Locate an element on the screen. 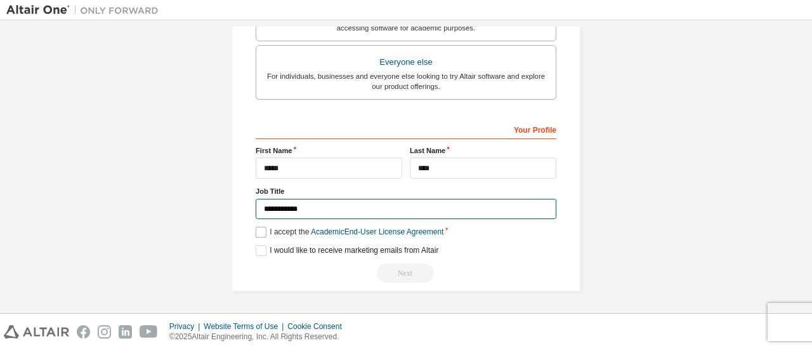  img: facebook.svg is located at coordinates (83, 331).